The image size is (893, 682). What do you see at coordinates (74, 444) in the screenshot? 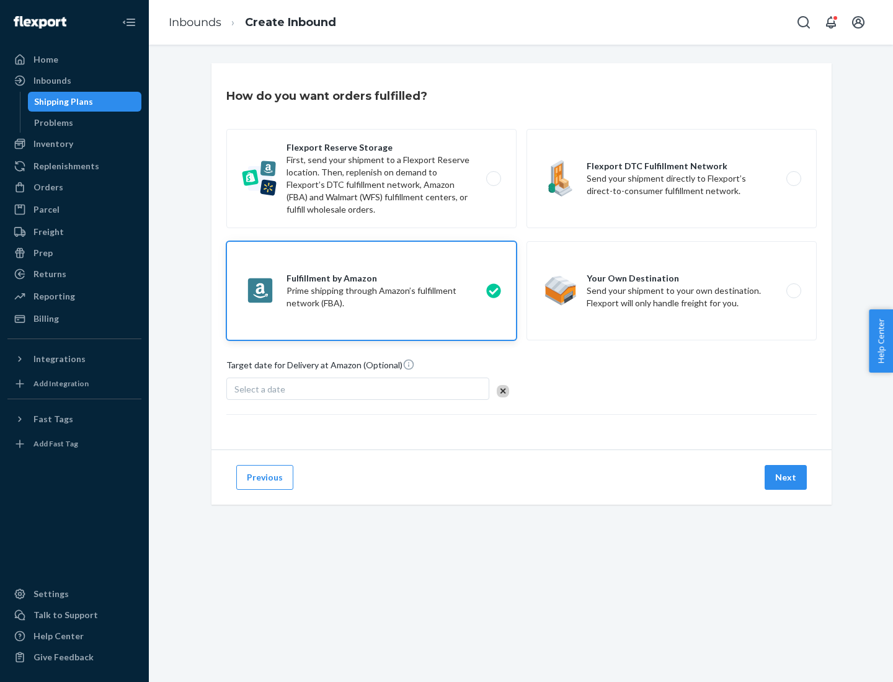
I see `a: Add Fast Tag` at bounding box center [74, 444].